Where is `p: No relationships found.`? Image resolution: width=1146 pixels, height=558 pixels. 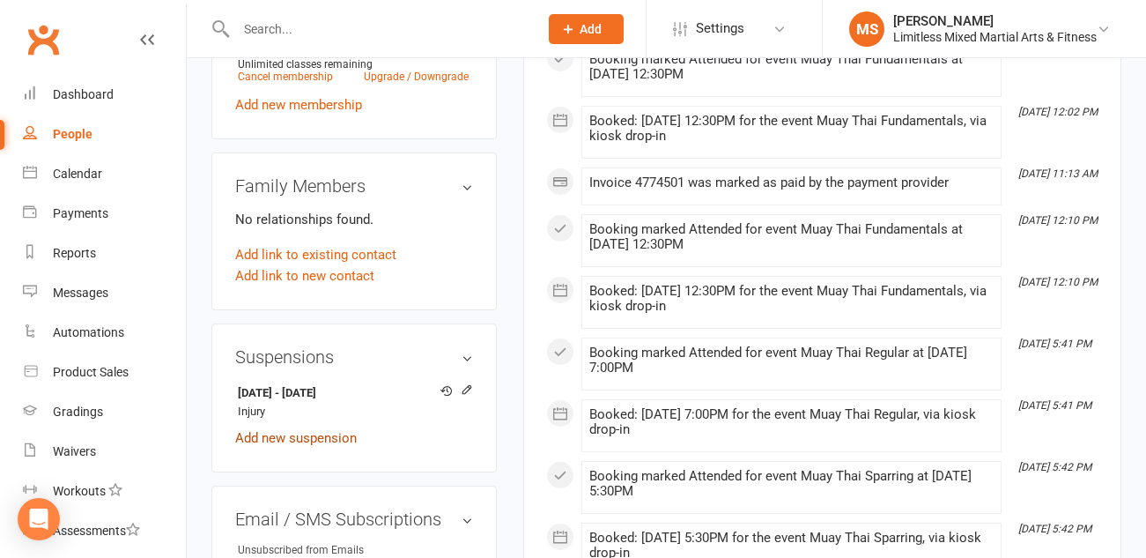
p: No relationships found. is located at coordinates (354, 219).